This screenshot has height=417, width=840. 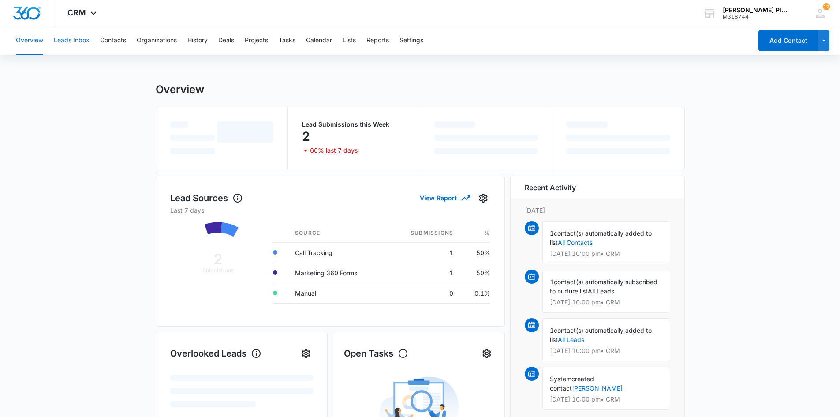 What do you see at coordinates (287, 41) in the screenshot?
I see `button: Tasks` at bounding box center [287, 41].